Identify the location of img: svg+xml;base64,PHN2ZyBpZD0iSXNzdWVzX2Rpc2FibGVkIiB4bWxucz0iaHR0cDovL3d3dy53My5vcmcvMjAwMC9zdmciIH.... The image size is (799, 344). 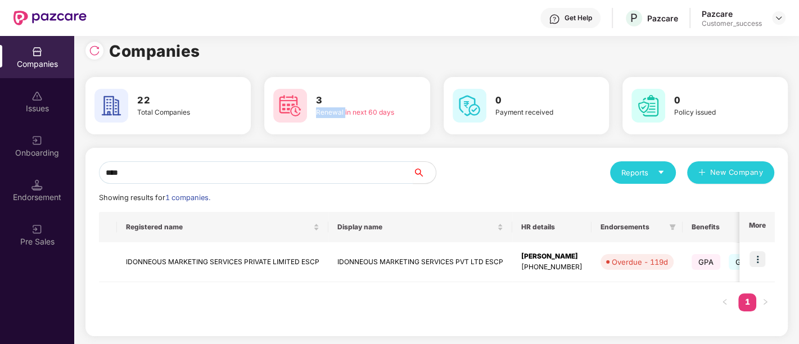
(37, 96).